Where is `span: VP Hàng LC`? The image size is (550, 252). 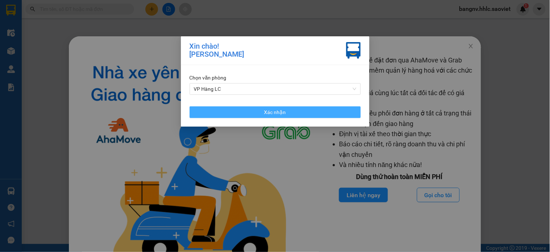 span: VP Hàng LC is located at coordinates (275, 89).